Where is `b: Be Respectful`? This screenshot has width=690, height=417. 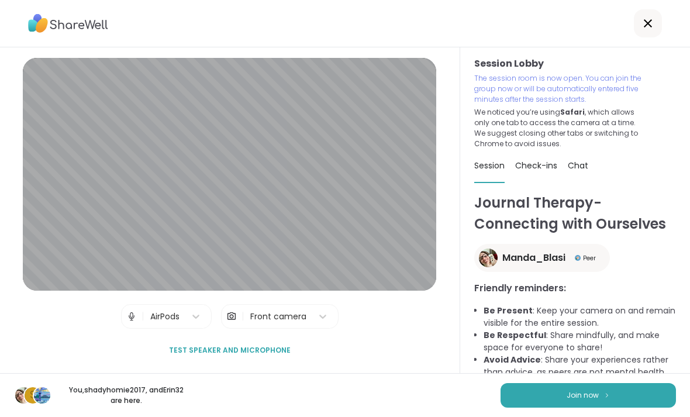 b: Be Respectful is located at coordinates (515, 335).